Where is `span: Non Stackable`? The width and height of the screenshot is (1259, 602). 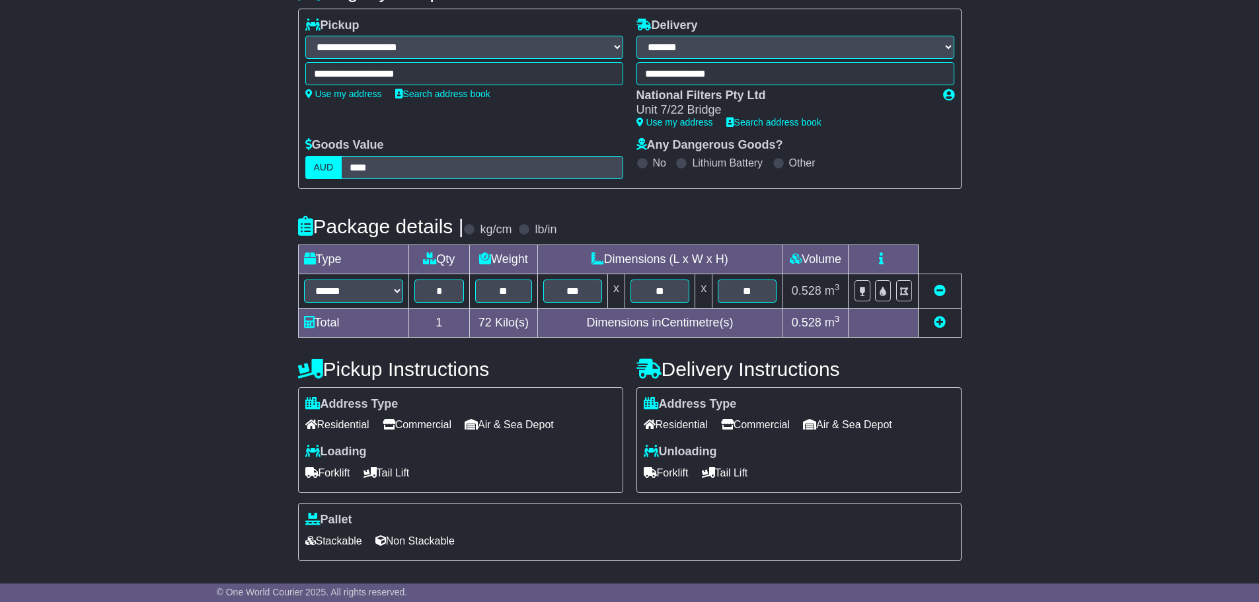
span: Non Stackable is located at coordinates (415, 540).